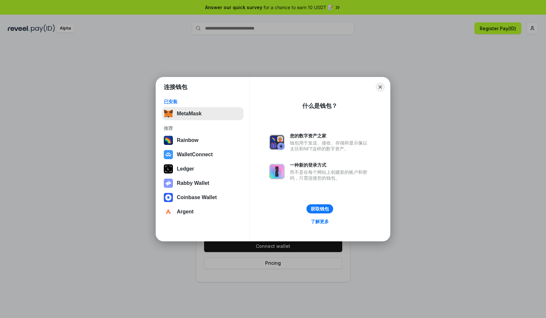 The image size is (546, 318). What do you see at coordinates (189, 114) in the screenshot?
I see `div: MetaMask` at bounding box center [189, 114].